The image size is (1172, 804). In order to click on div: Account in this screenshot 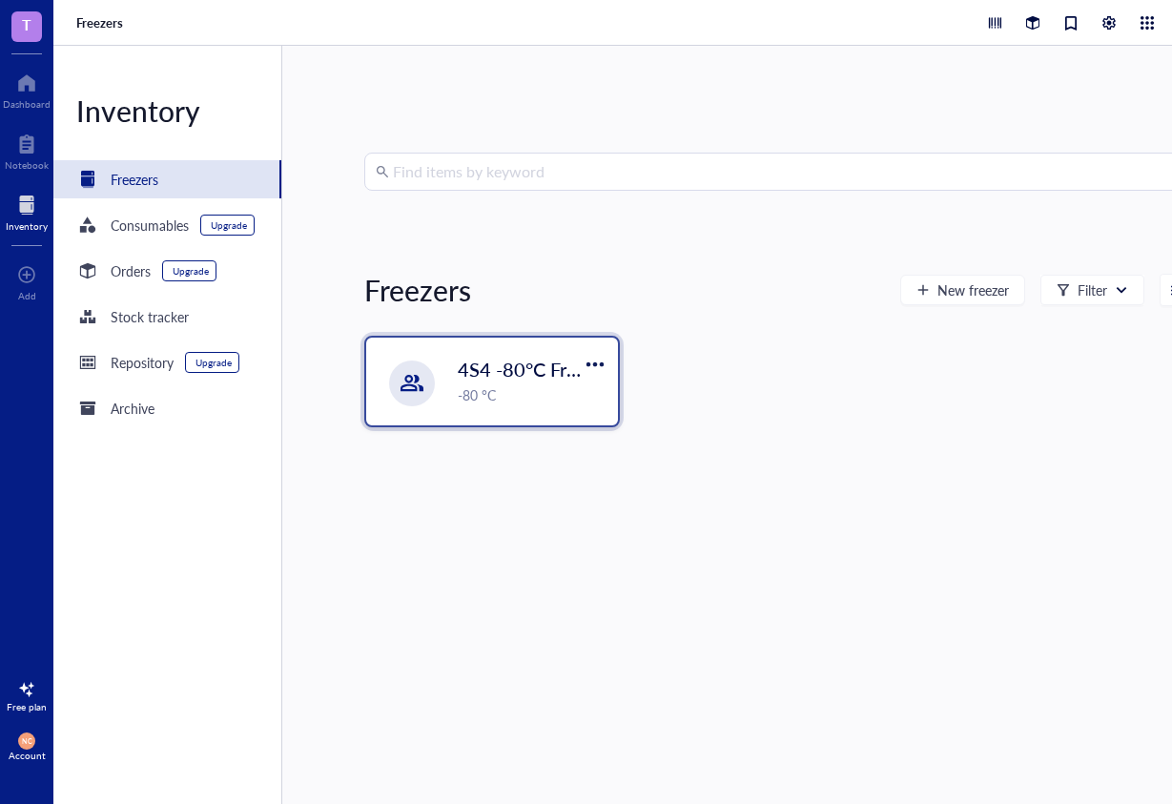, I will do `click(27, 755)`.